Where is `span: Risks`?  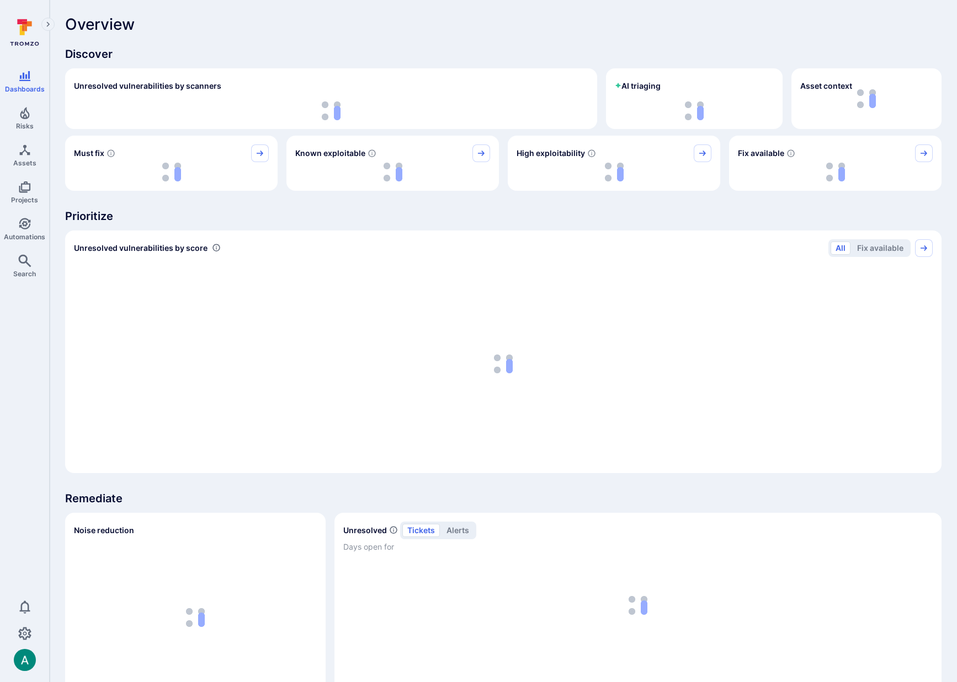 span: Risks is located at coordinates (25, 126).